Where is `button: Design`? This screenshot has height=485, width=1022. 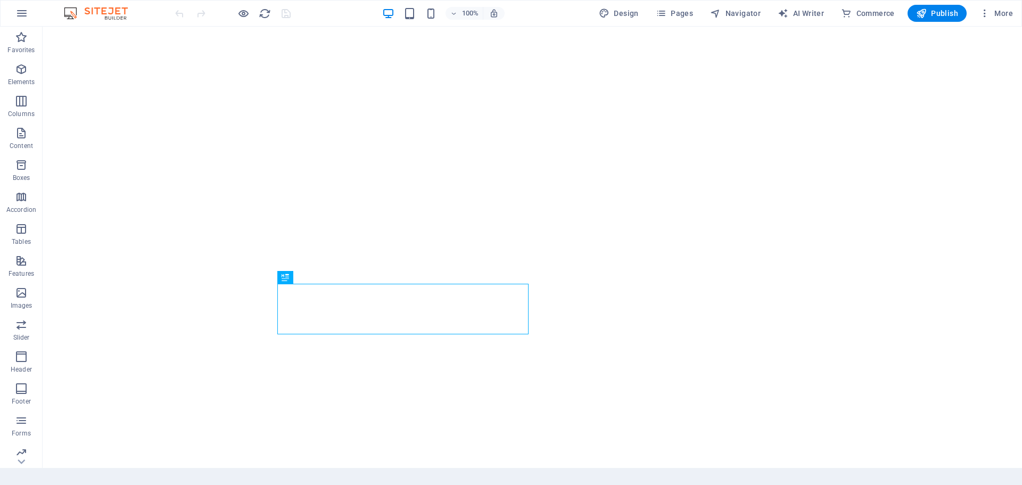
button: Design is located at coordinates (619, 13).